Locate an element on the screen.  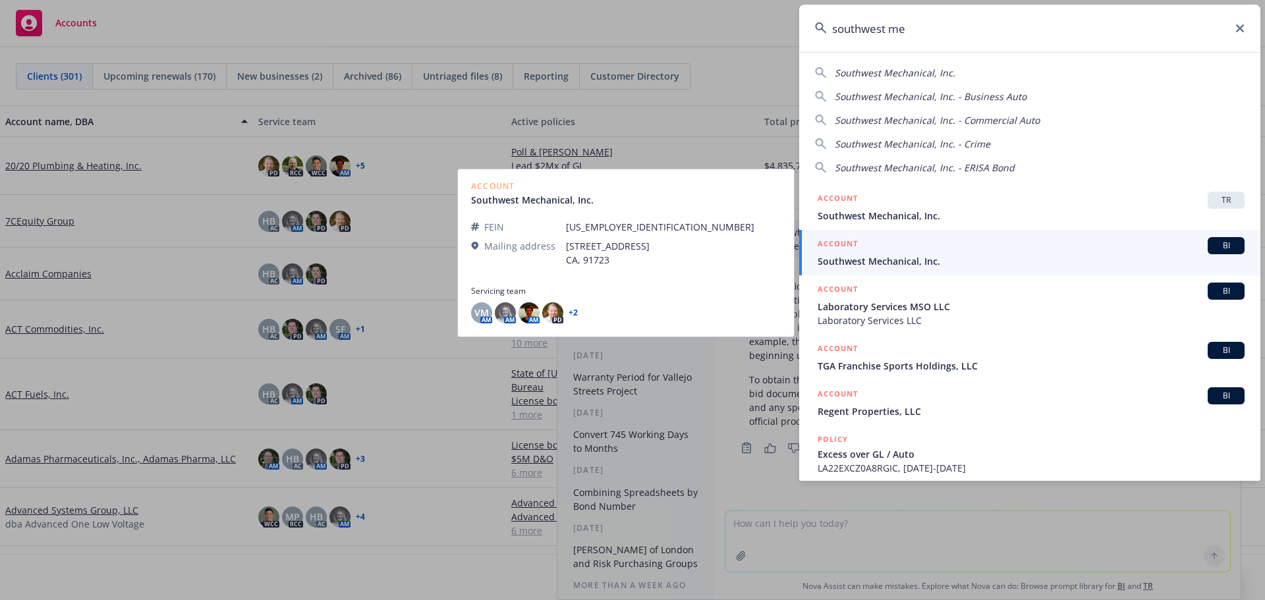
a: ACCOUNTBISouthwest Mechanical, Inc. is located at coordinates (1030, 252).